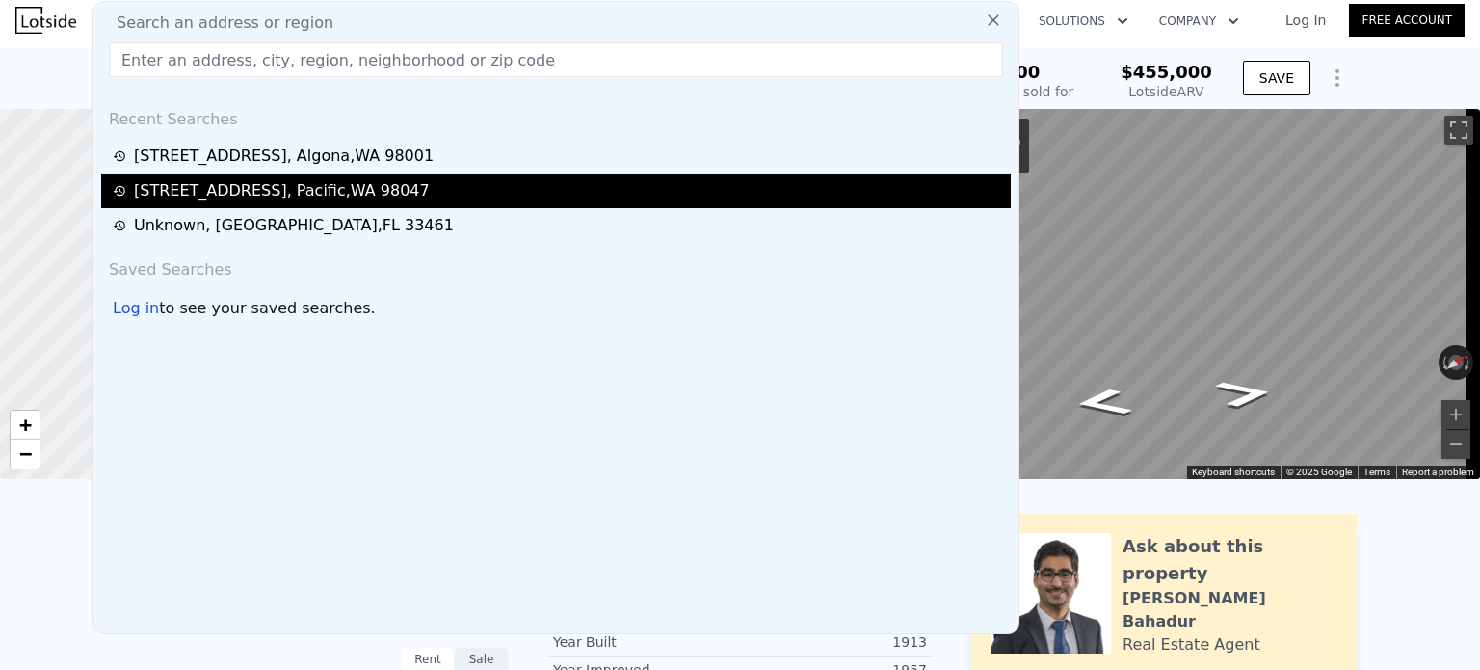 The width and height of the screenshot is (1480, 670). What do you see at coordinates (1407, 20) in the screenshot?
I see `a: Free Account` at bounding box center [1407, 20].